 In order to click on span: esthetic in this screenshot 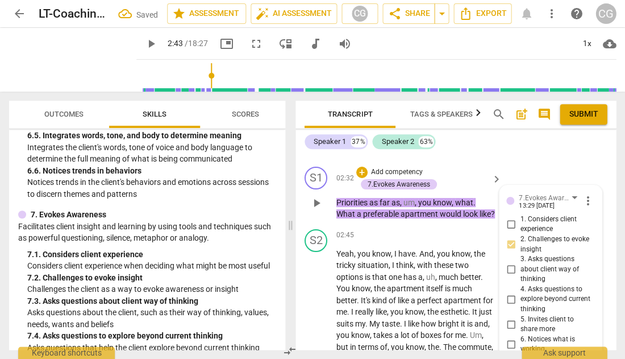, I will do `click(454, 312)`.